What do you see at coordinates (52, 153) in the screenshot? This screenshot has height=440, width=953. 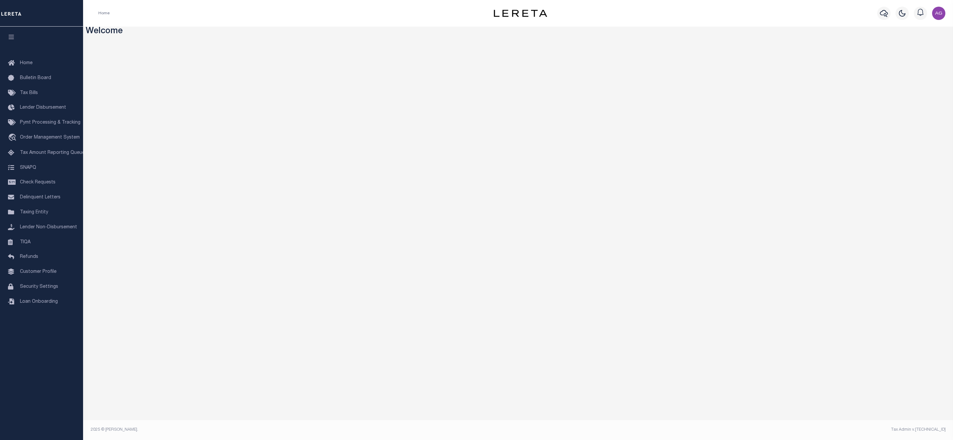 I see `span: Tax Amount Reporting Queue` at bounding box center [52, 153].